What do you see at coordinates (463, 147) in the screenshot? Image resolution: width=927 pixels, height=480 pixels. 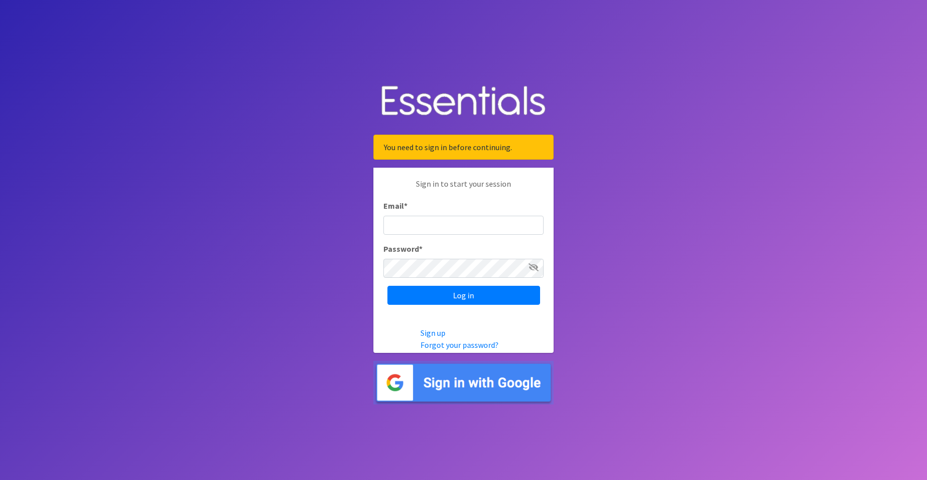 I see `div: You need to sign in before continuing.` at bounding box center [463, 147].